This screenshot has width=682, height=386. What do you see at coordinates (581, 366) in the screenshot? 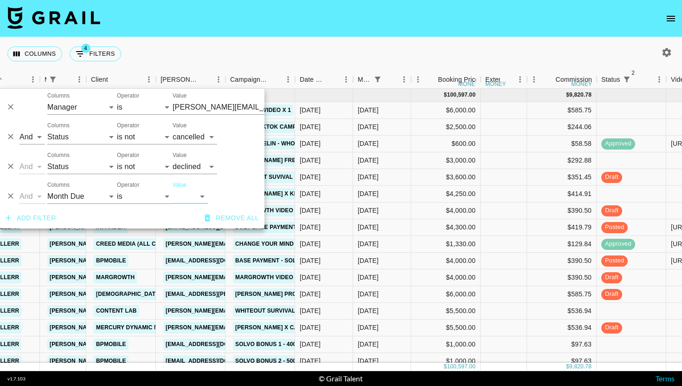
I see `div: 9,820.78` at bounding box center [581, 366].